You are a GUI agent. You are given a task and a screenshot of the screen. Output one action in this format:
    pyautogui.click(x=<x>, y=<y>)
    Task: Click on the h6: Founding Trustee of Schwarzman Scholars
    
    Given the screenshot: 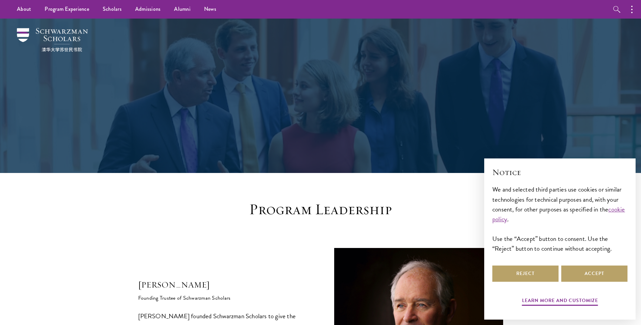 What is the action you would take?
    pyautogui.click(x=223, y=296)
    